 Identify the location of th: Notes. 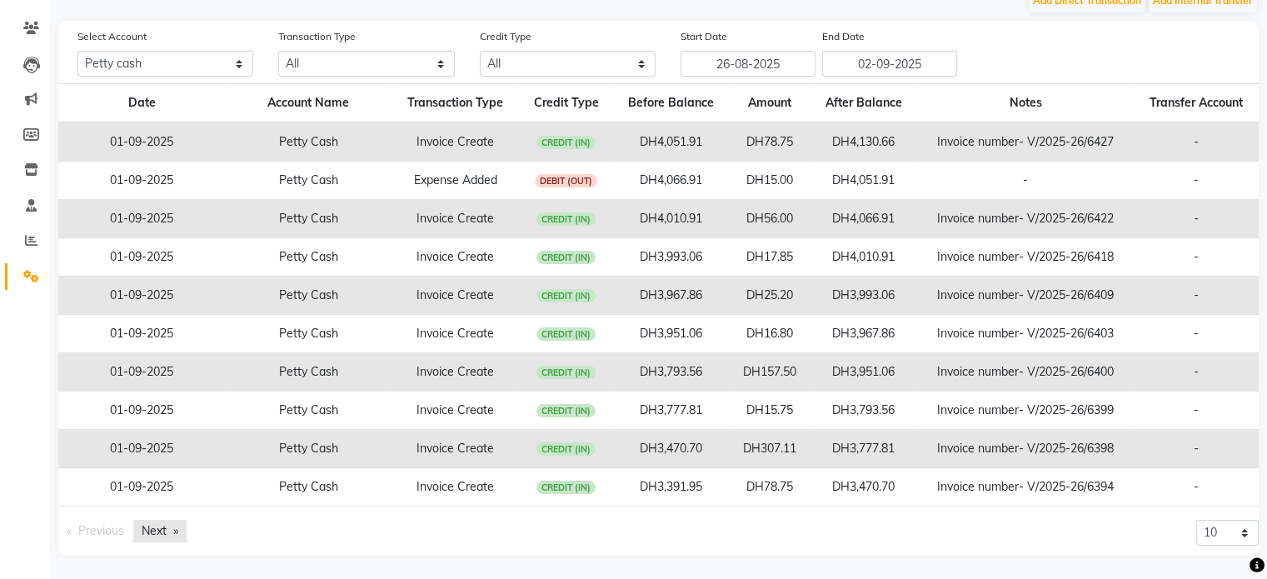
(1025, 103).